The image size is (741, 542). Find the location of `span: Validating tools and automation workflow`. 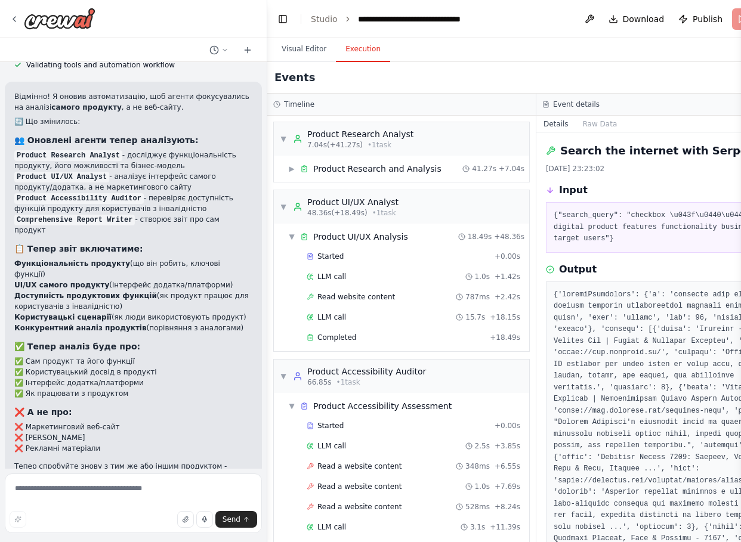

span: Validating tools and automation workflow is located at coordinates (100, 65).